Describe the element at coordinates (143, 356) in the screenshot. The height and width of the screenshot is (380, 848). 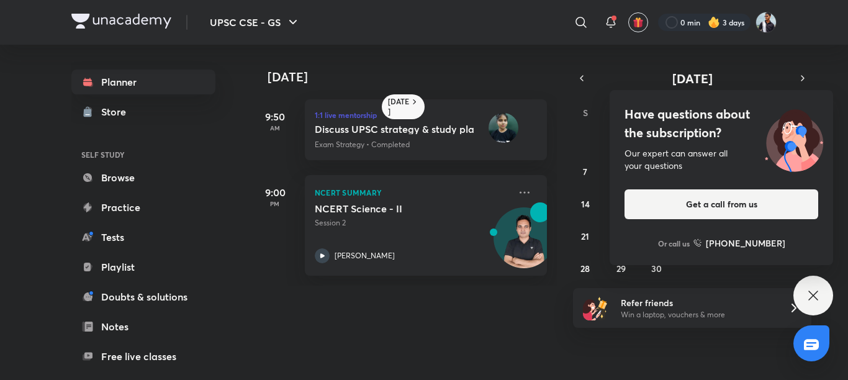
I see `a: Free live classes` at that location.